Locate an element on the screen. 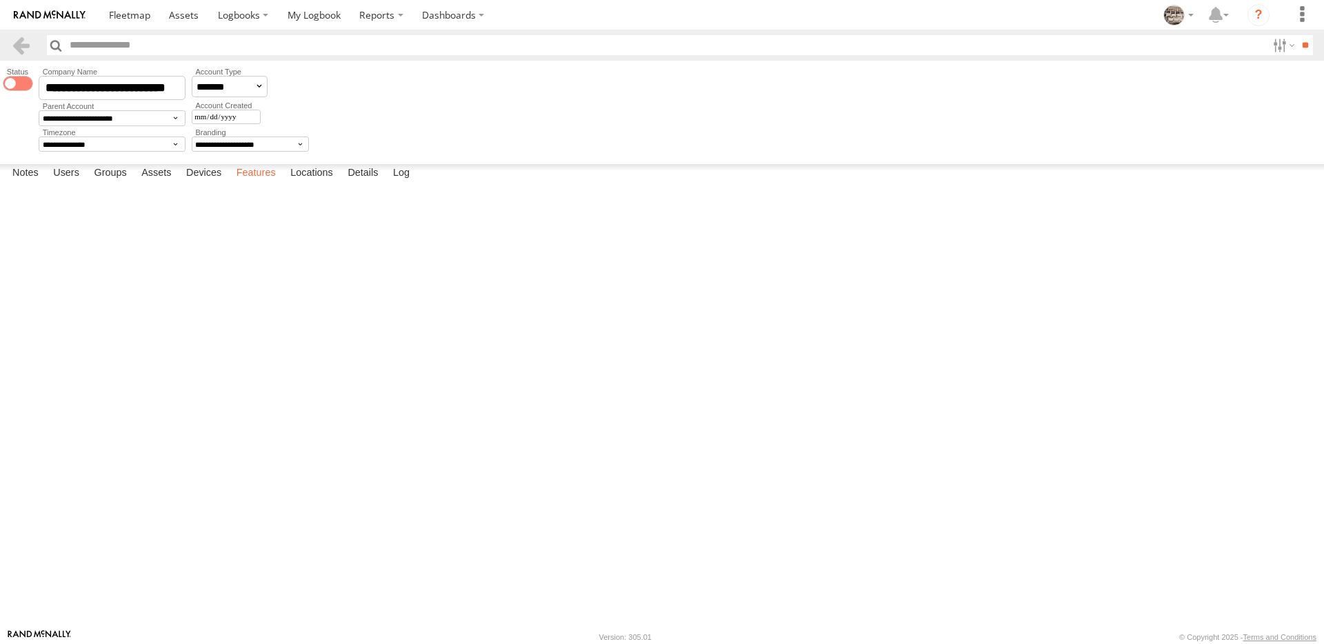 Image resolution: width=1324 pixels, height=644 pixels. a: Visit our Website is located at coordinates (39, 637).